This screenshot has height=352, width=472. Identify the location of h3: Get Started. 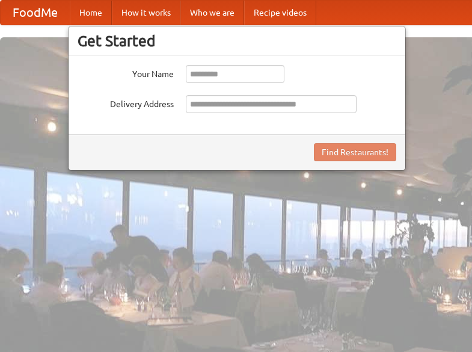
(237, 41).